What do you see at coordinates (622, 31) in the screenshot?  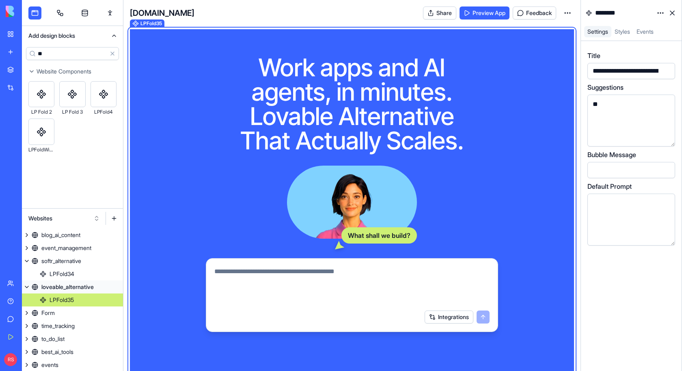 I see `span: Styles` at bounding box center [622, 31].